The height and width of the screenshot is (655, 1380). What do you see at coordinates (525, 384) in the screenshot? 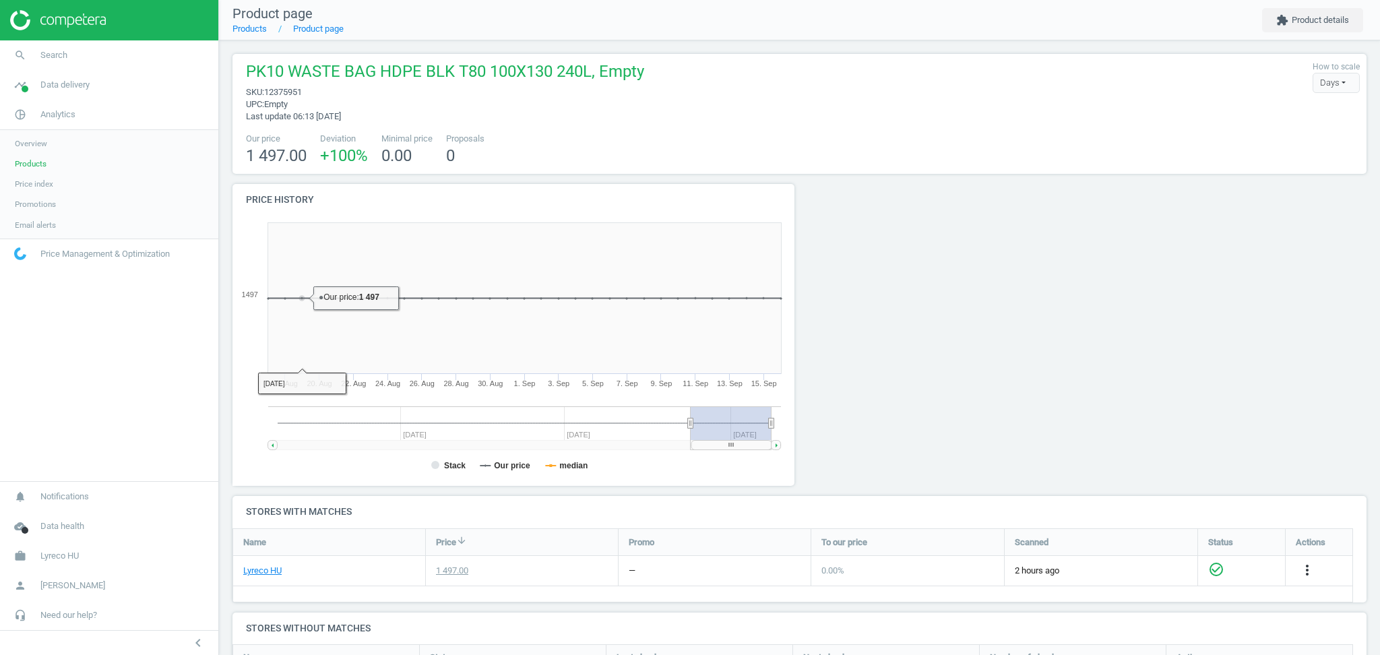
I see `tspan: 1. Sep` at bounding box center [525, 384].